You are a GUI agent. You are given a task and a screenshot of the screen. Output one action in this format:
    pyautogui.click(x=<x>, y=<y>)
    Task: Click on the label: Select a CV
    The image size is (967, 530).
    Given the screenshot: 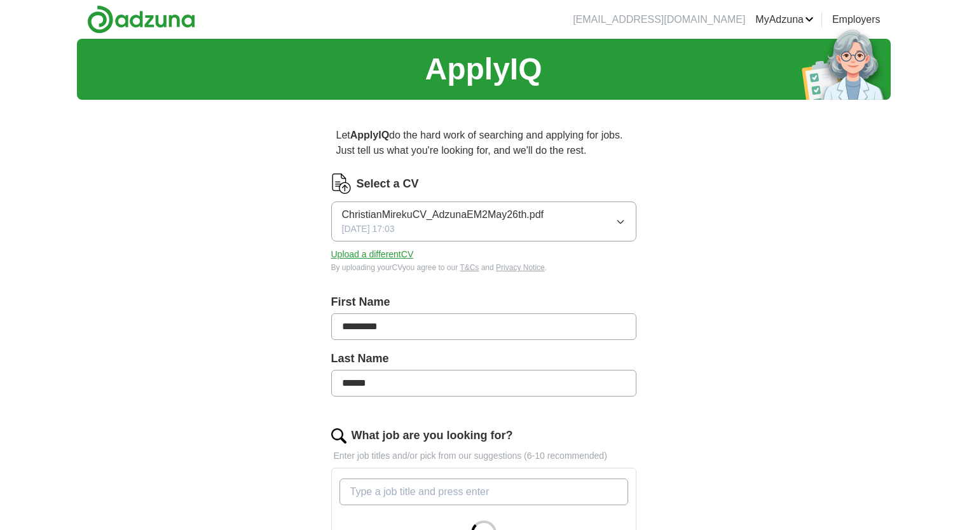 What is the action you would take?
    pyautogui.click(x=388, y=184)
    